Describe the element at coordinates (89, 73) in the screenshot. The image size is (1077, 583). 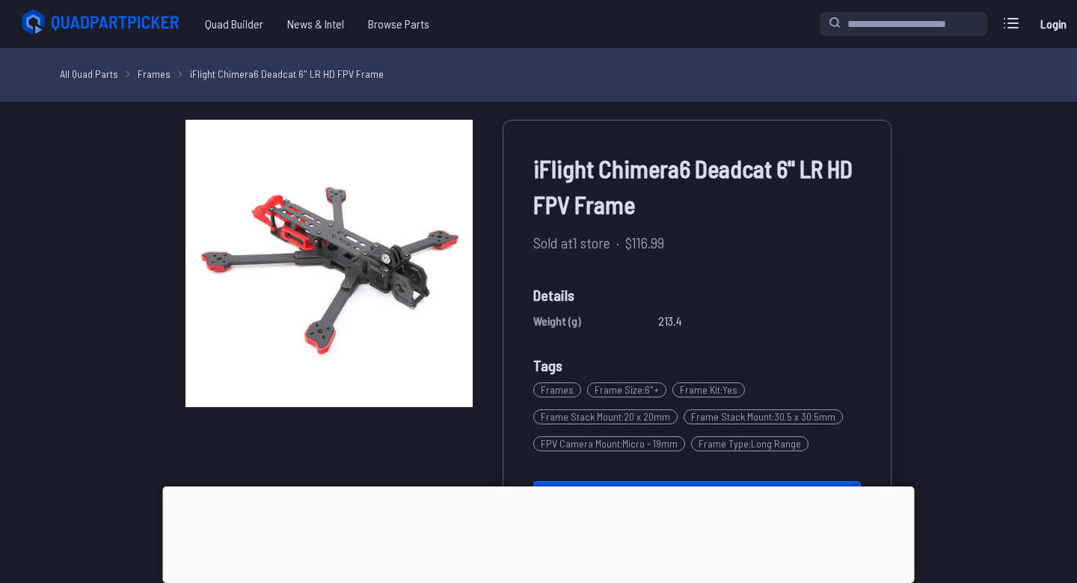
I see `a: All Quad Parts` at that location.